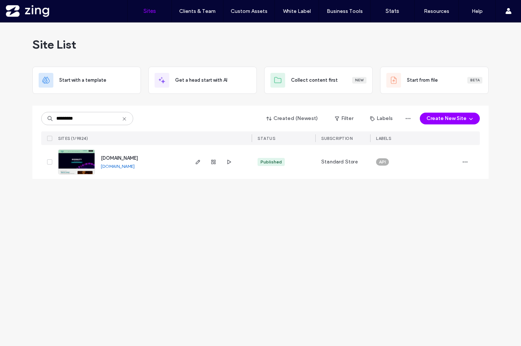 The width and height of the screenshot is (521, 346). I want to click on button: Created (Newest), so click(292, 119).